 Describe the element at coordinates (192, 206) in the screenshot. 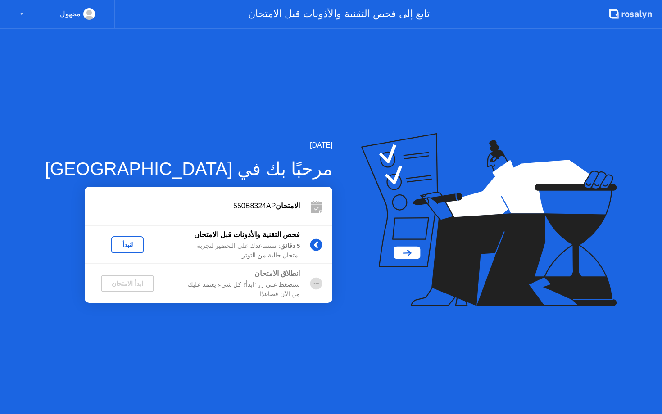

I see `div: 550B8324AP` at that location.